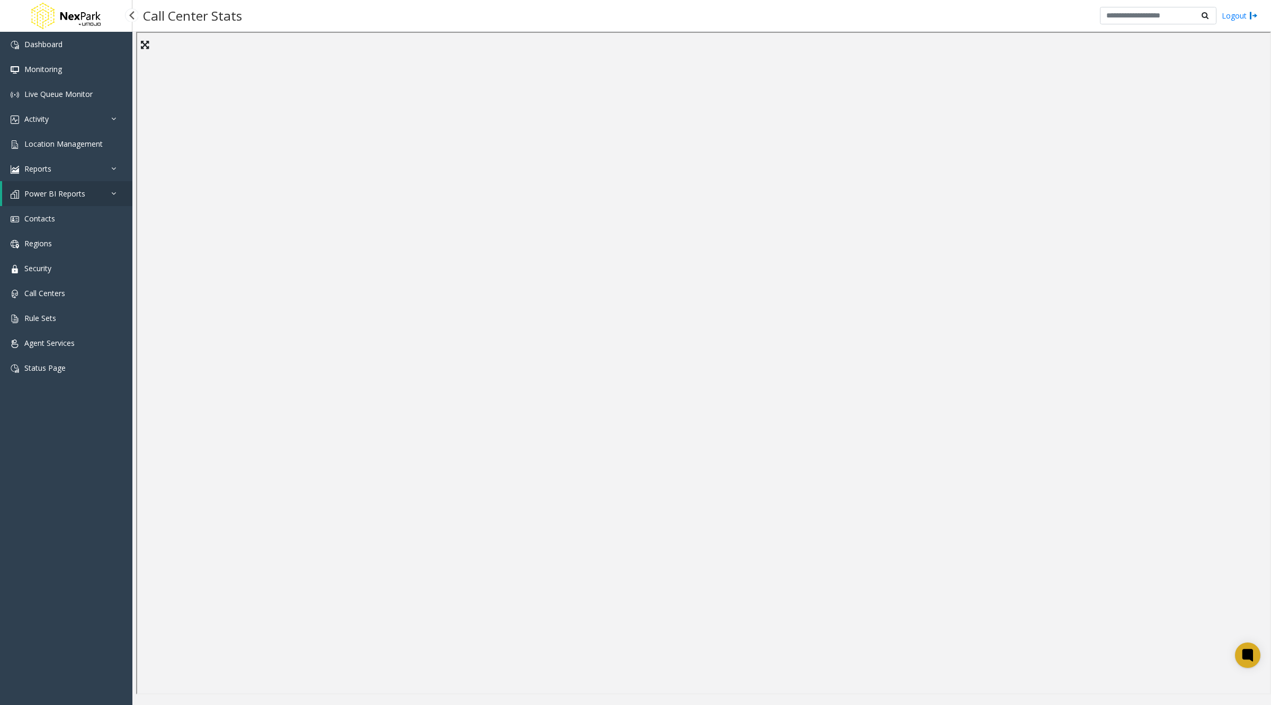  What do you see at coordinates (58, 94) in the screenshot?
I see `span: Live Queue Monitor` at bounding box center [58, 94].